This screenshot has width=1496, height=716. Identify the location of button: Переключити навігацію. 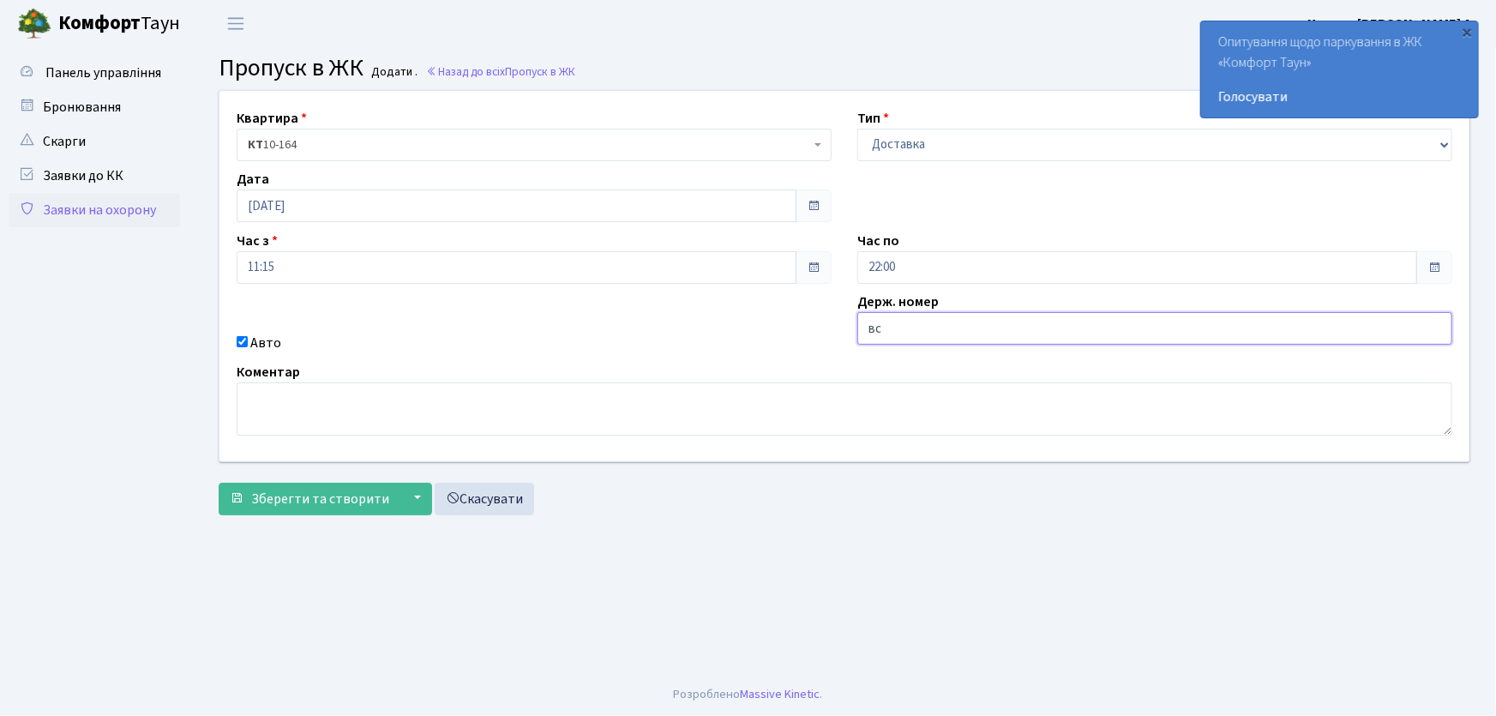
(236, 23).